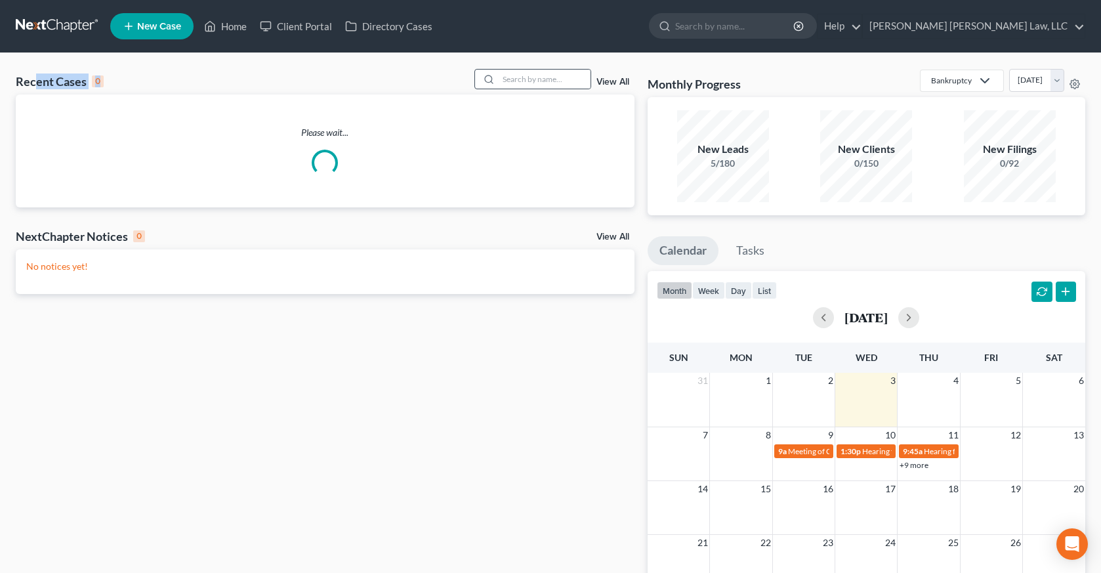 Image resolution: width=1101 pixels, height=573 pixels. Describe the element at coordinates (703, 381) in the screenshot. I see `span: 31` at that location.